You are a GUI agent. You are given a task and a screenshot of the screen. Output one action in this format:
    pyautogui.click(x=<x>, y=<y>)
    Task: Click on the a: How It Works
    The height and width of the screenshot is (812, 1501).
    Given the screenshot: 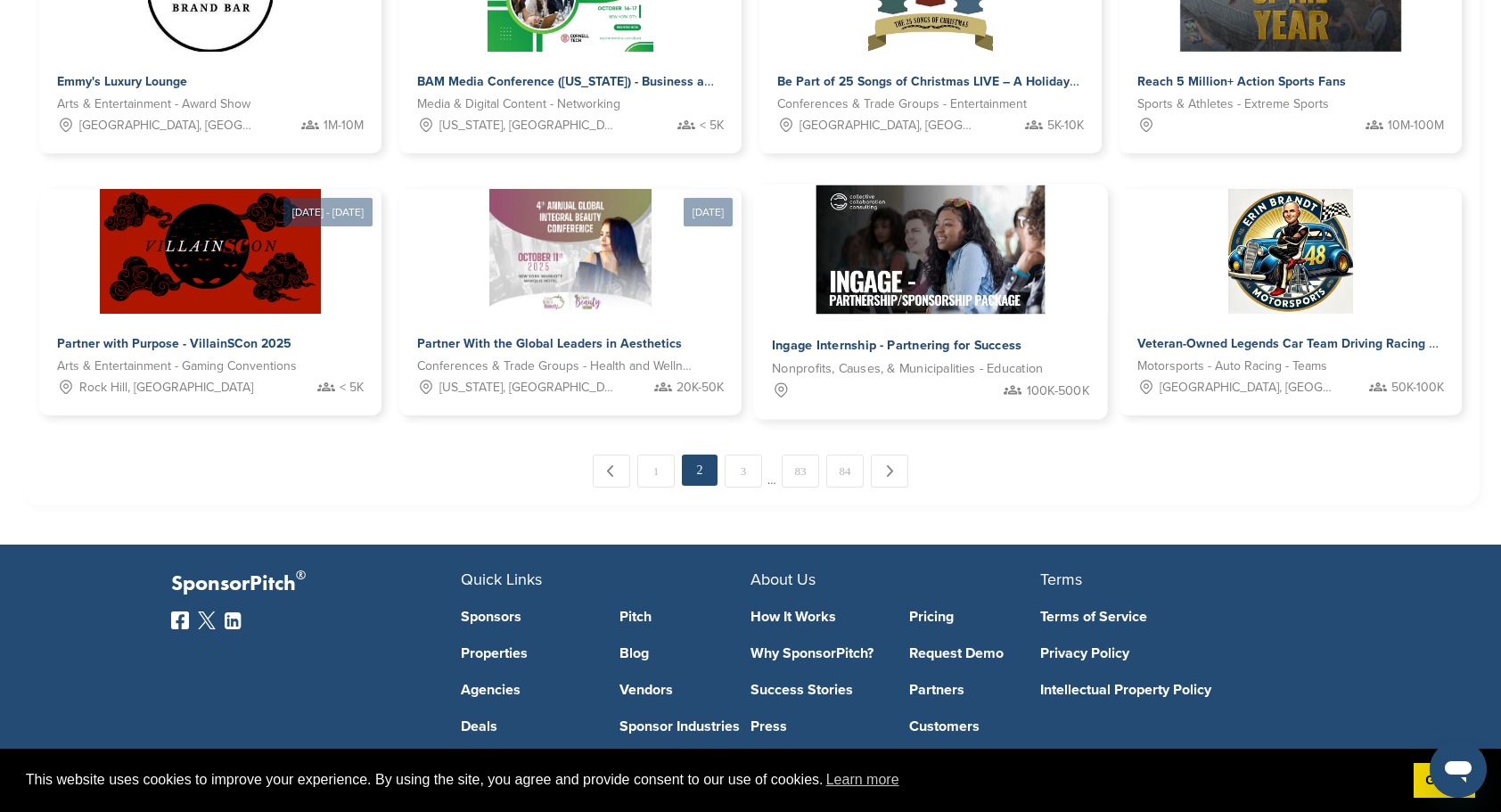 What is the action you would take?
    pyautogui.click(x=817, y=617)
    